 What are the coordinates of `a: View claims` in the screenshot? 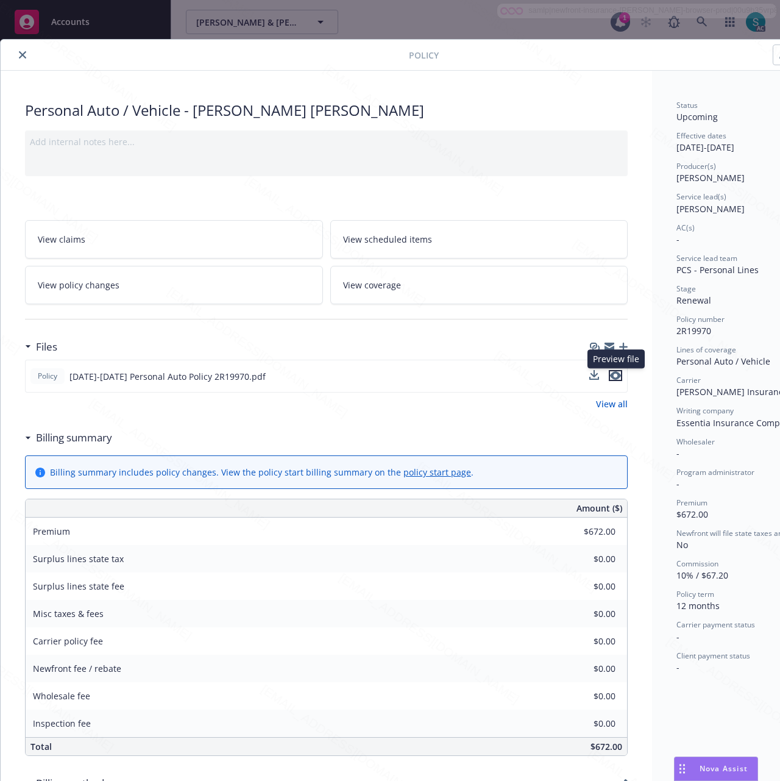 It's located at (174, 239).